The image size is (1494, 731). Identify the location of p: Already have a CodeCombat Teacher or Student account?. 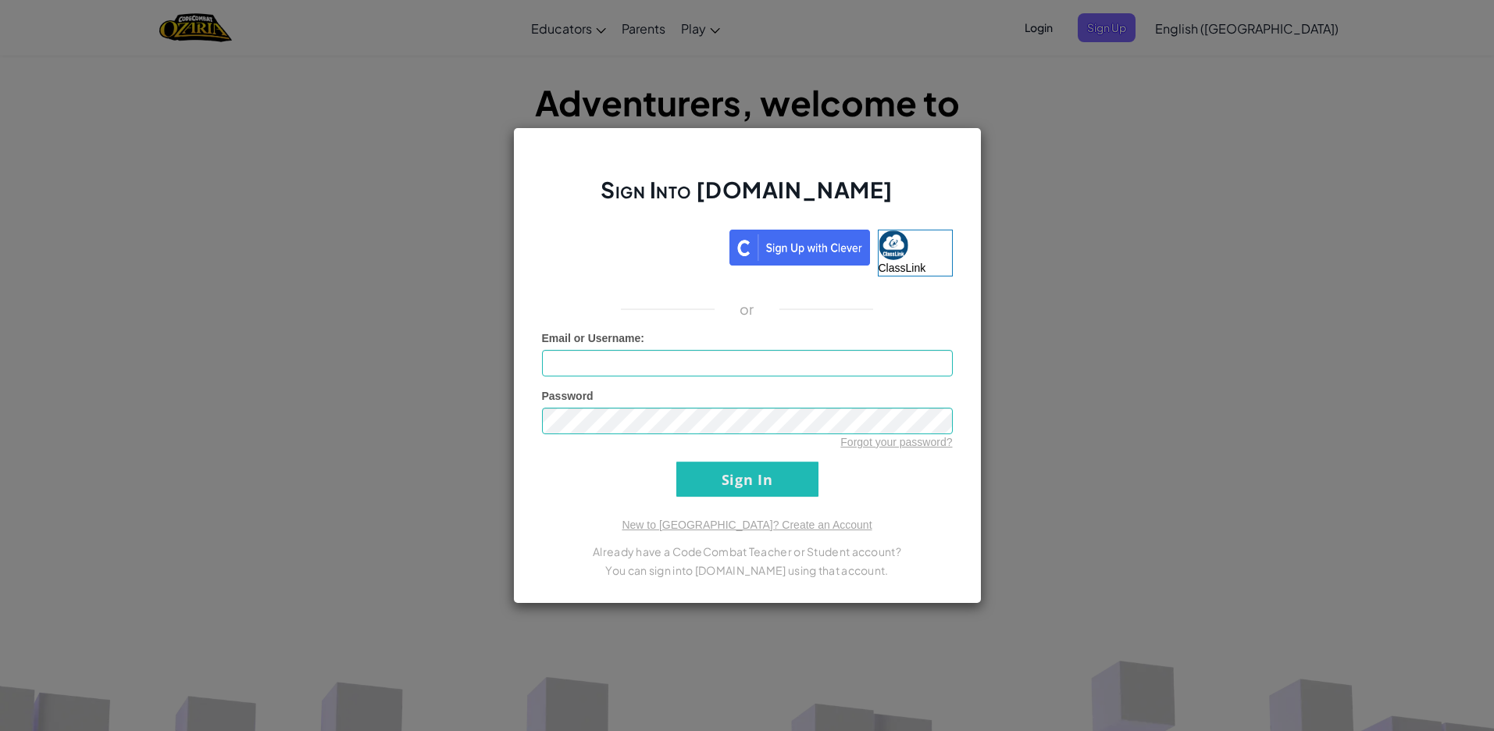
(747, 551).